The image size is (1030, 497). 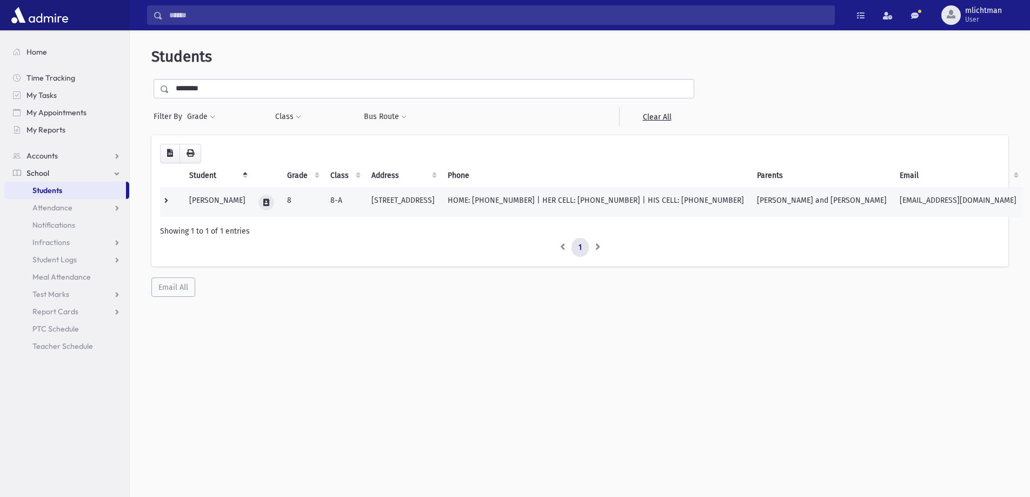 I want to click on span: Attendance, so click(x=52, y=208).